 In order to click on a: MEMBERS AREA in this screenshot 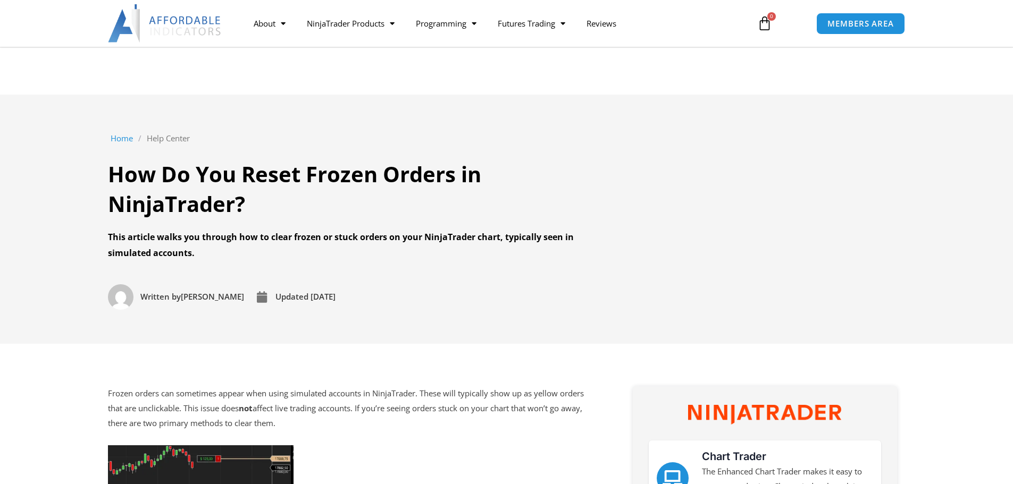, I will do `click(860, 23)`.